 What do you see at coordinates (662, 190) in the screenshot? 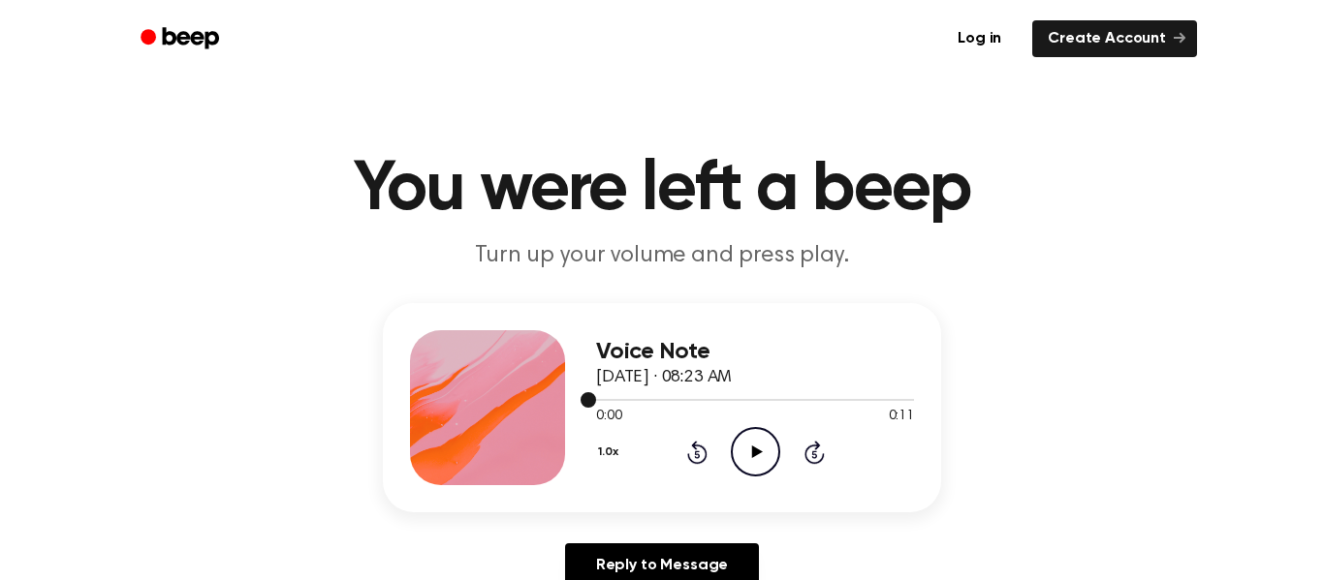
I see `h1: You were left a beep` at bounding box center [662, 190].